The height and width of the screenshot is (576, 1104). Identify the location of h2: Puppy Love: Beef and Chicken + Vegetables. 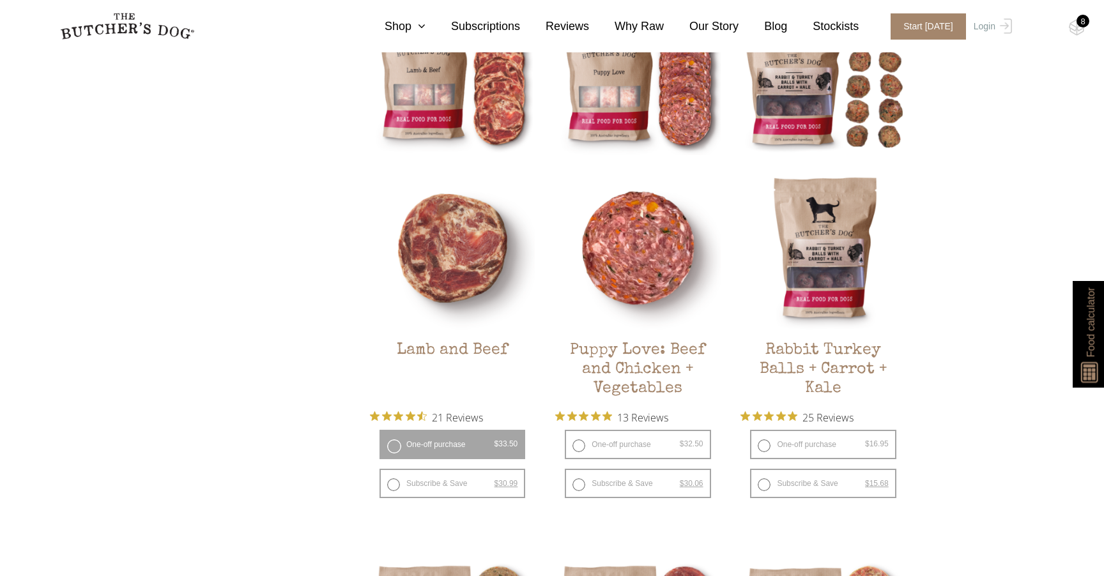
(637, 371).